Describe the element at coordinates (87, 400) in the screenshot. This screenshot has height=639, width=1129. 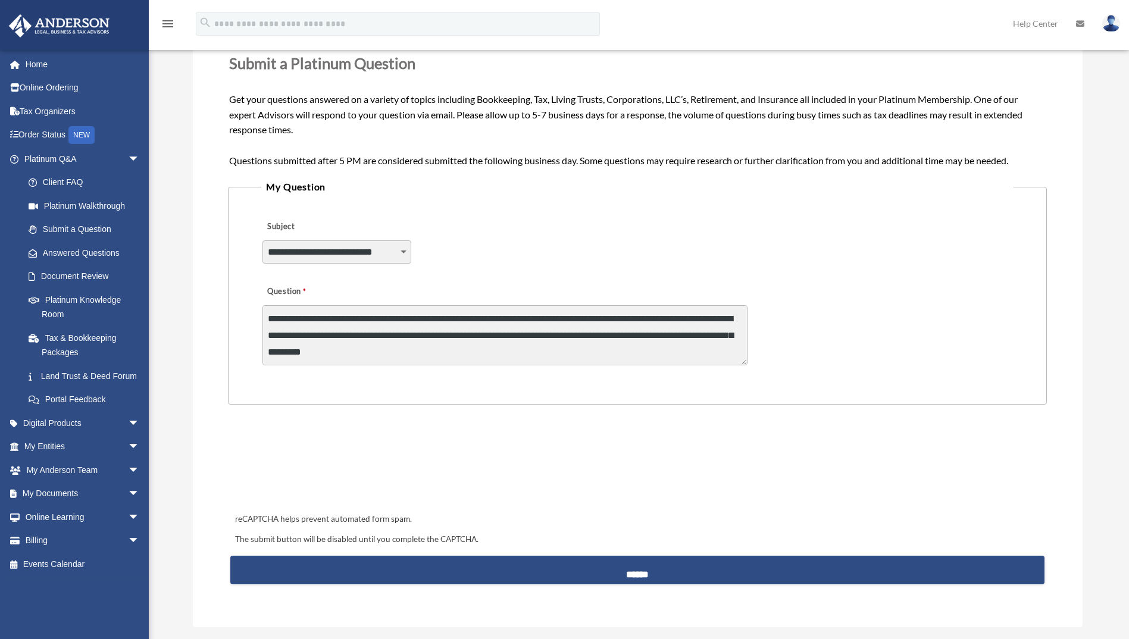
I see `a: Portal Feedback` at that location.